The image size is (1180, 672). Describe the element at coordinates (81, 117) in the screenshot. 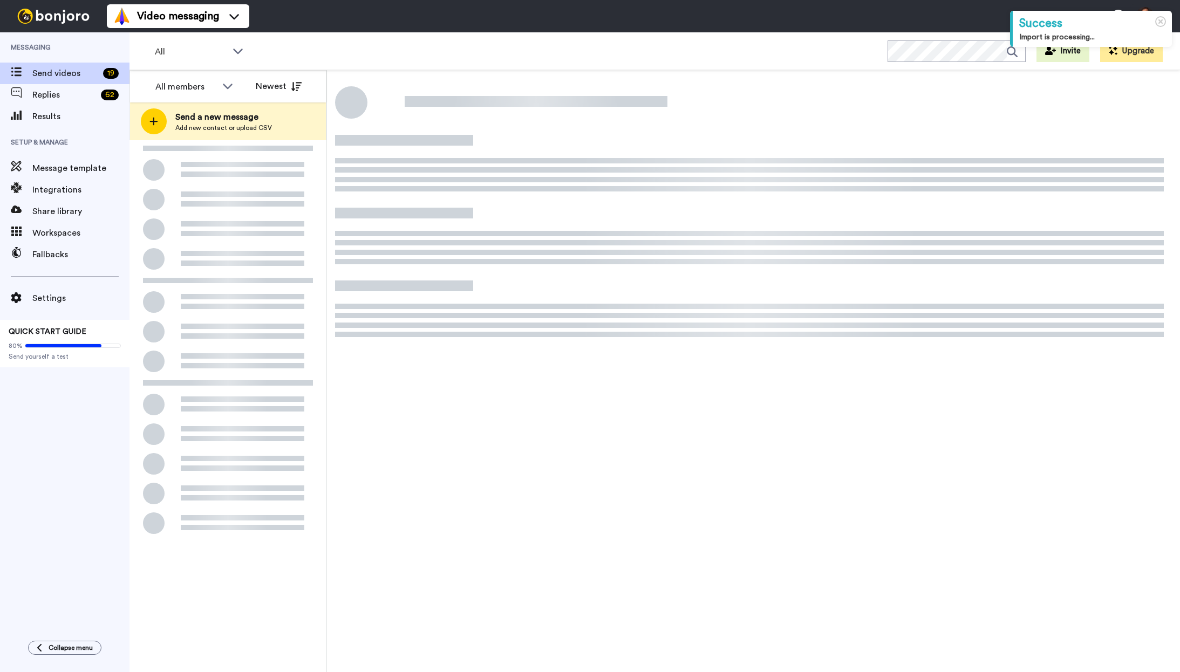

I see `span: Results` at that location.